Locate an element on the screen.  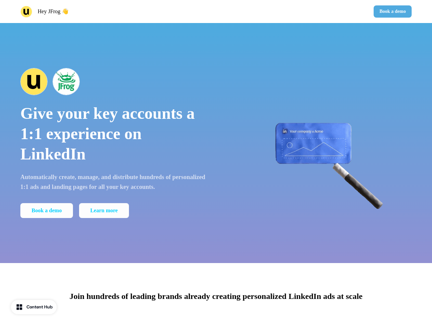
p: Join hundreds of leading brands already creating personalized LinkedIn ads at scale is located at coordinates (216, 297).